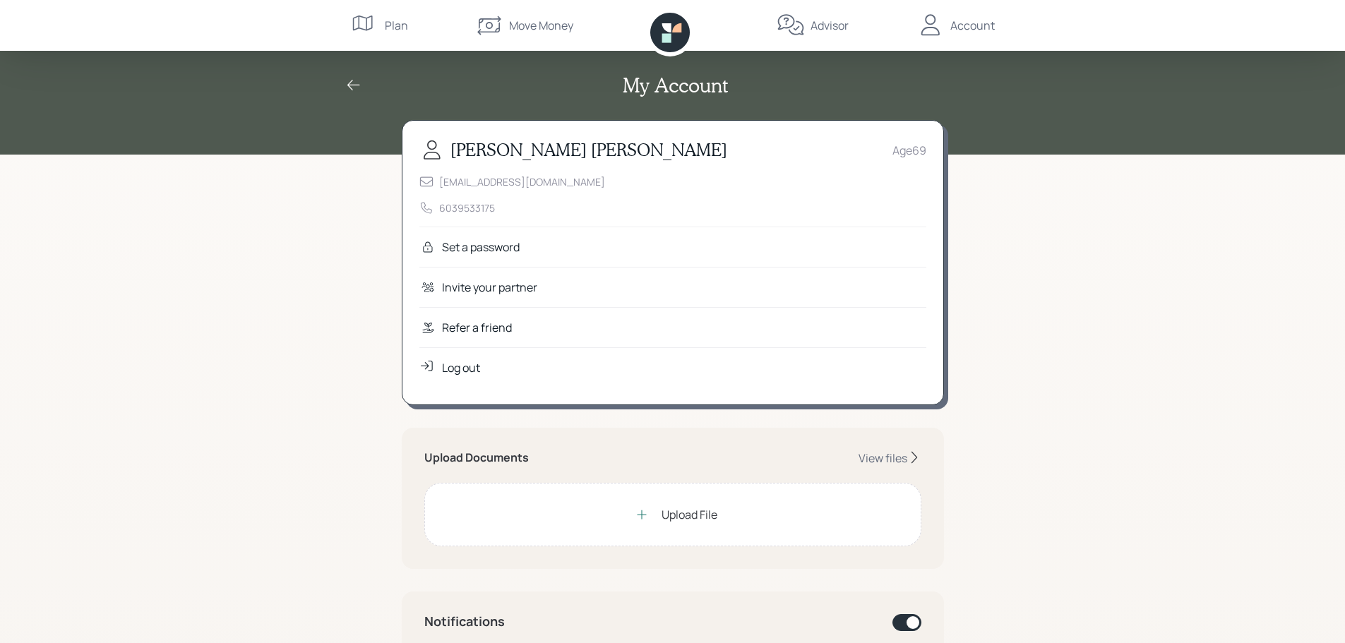 This screenshot has width=1345, height=643. What do you see at coordinates (909, 150) in the screenshot?
I see `div: Age 69` at bounding box center [909, 150].